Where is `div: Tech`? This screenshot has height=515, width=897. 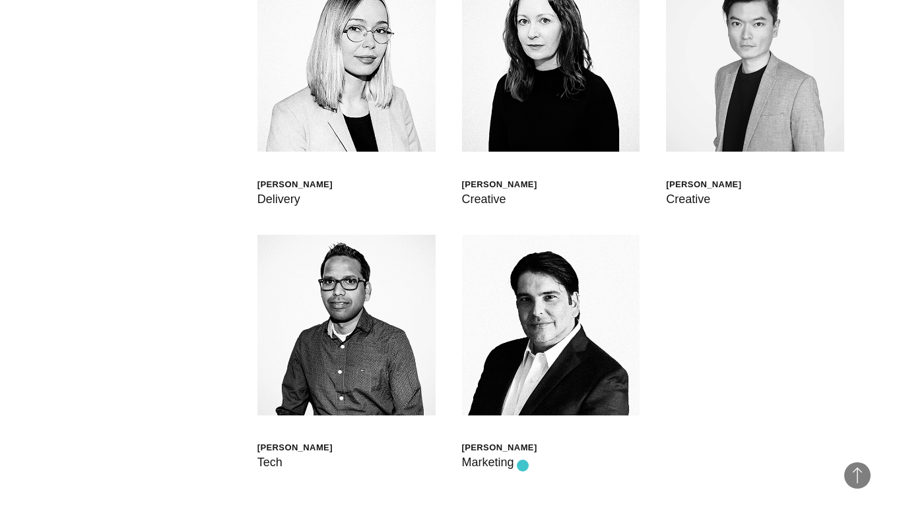
div: Tech is located at coordinates (295, 463).